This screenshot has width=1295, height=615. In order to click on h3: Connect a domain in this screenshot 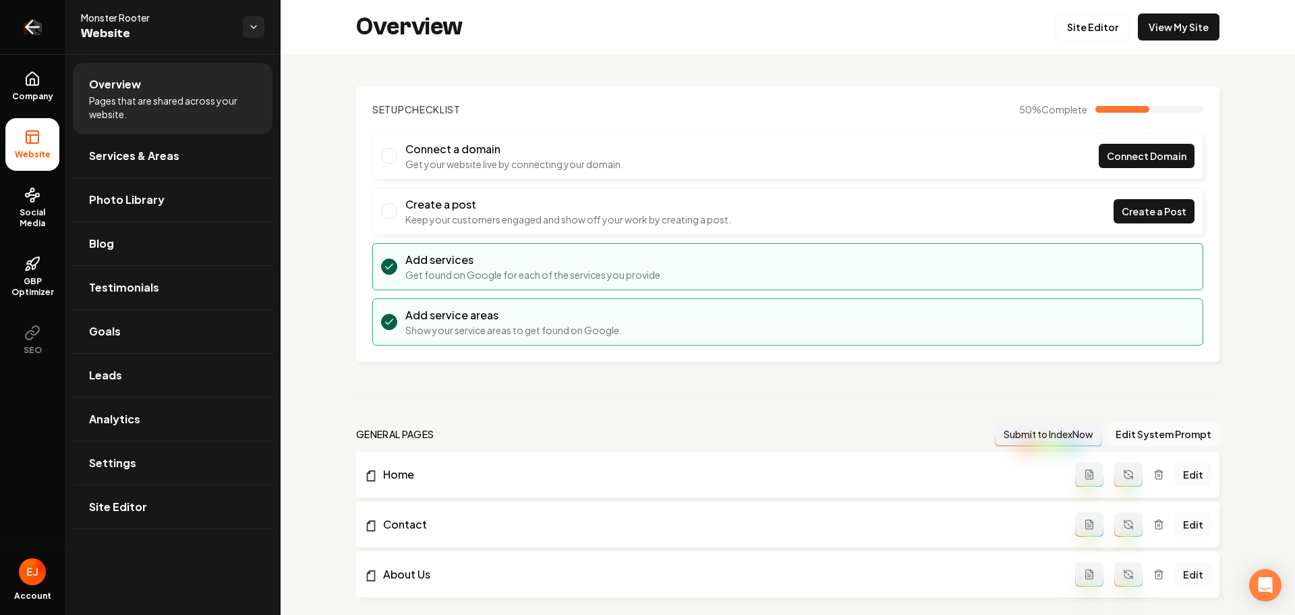, I will do `click(514, 149)`.